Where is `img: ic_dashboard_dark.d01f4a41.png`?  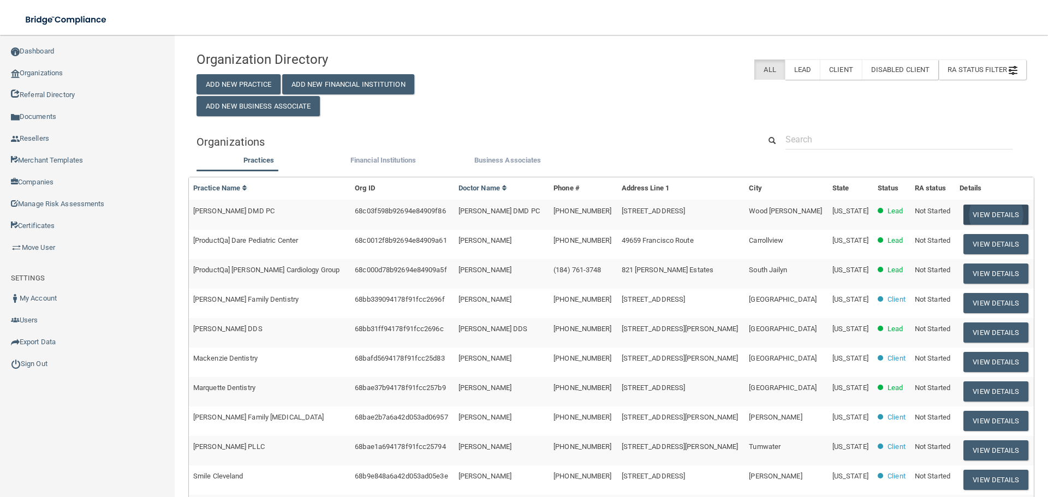 img: ic_dashboard_dark.d01f4a41.png is located at coordinates (15, 52).